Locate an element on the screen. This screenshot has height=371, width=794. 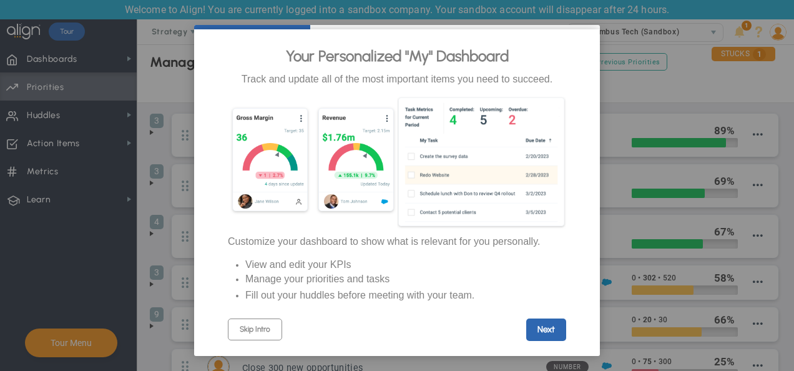
a: Close modal is located at coordinates (585, 41).